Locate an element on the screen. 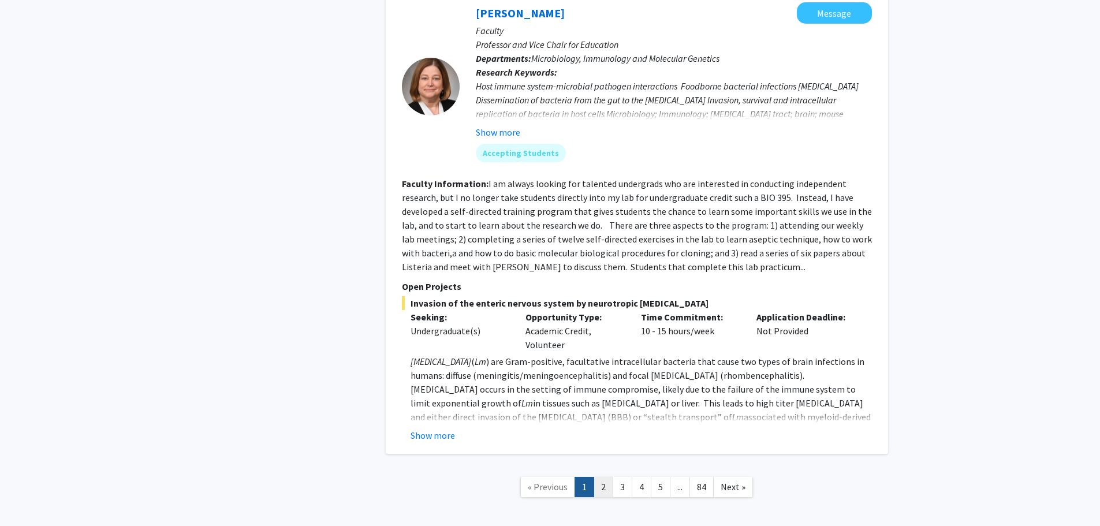 The height and width of the screenshot is (526, 1100). span: « Previous is located at coordinates (547, 487).